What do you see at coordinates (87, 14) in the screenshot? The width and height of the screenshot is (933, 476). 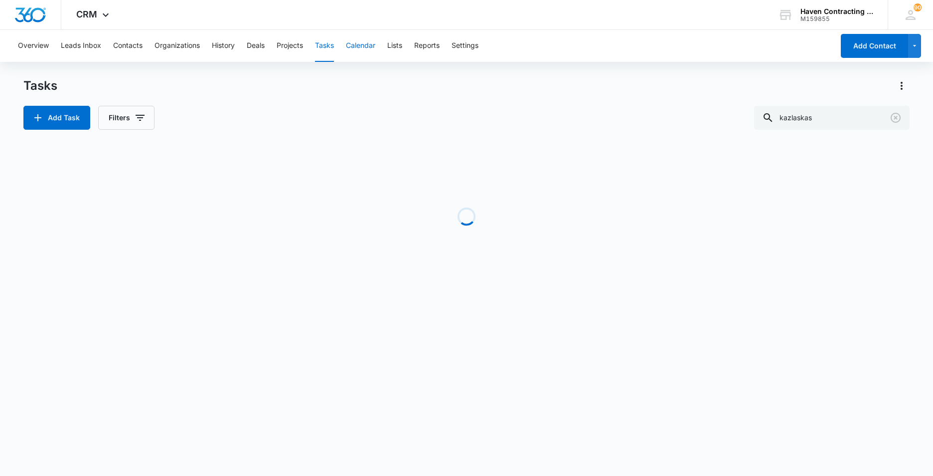 I see `span: CRM` at bounding box center [87, 14].